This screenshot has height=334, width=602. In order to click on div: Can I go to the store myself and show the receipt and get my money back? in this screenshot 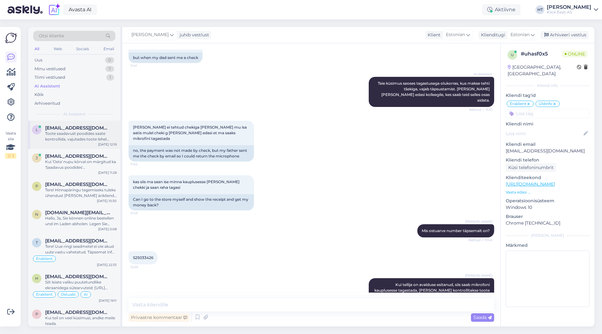, I will do `click(191, 202)`.